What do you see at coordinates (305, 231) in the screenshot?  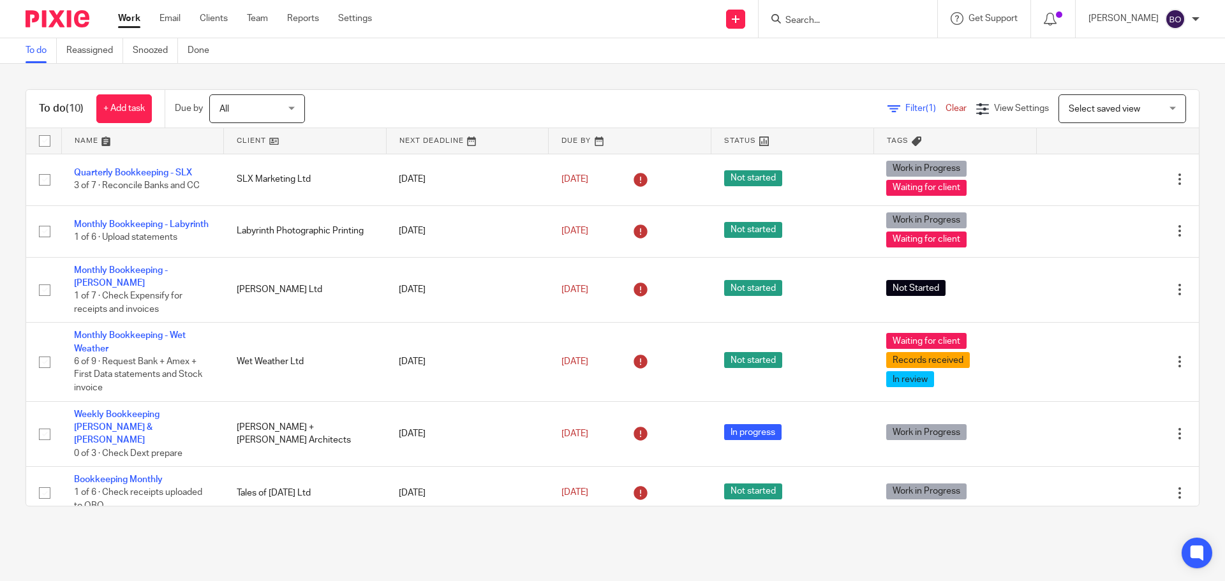 I see `td: Labyrinth Photographic Printing` at bounding box center [305, 231].